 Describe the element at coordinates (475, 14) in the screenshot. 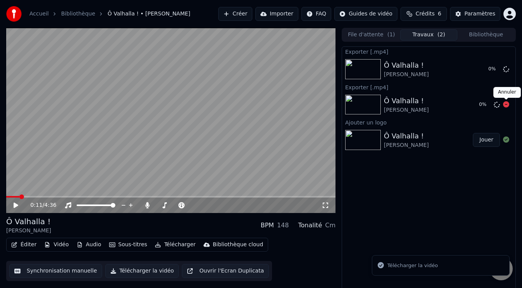

I see `button: Paramètres` at that location.